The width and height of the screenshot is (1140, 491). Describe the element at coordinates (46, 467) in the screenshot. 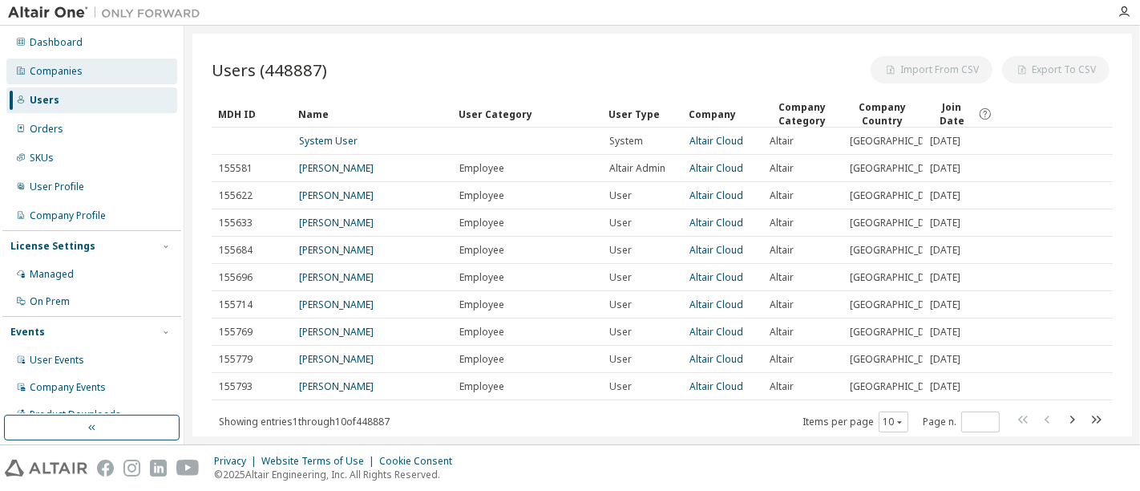

I see `img: altair_logo.svg` at that location.